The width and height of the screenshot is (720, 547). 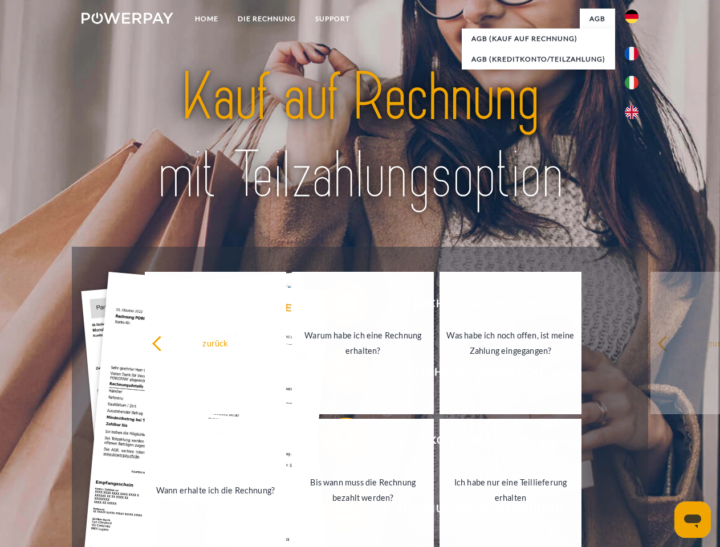 What do you see at coordinates (360, 136) in the screenshot?
I see `img: title-powerpay_de.svg` at bounding box center [360, 136].